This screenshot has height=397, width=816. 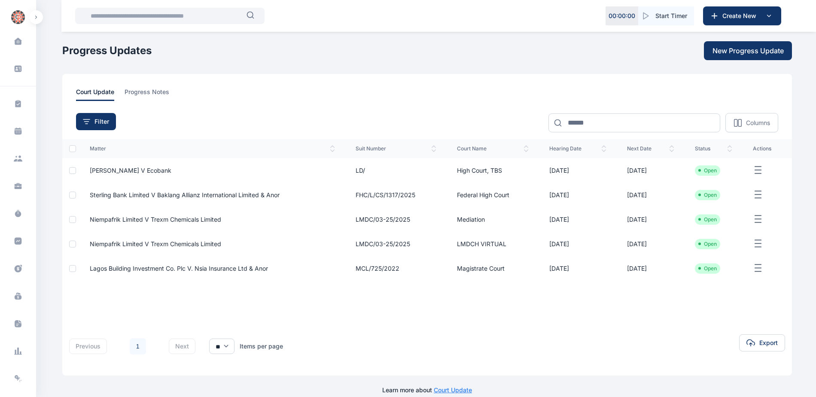 I want to click on a: court update, so click(x=100, y=94).